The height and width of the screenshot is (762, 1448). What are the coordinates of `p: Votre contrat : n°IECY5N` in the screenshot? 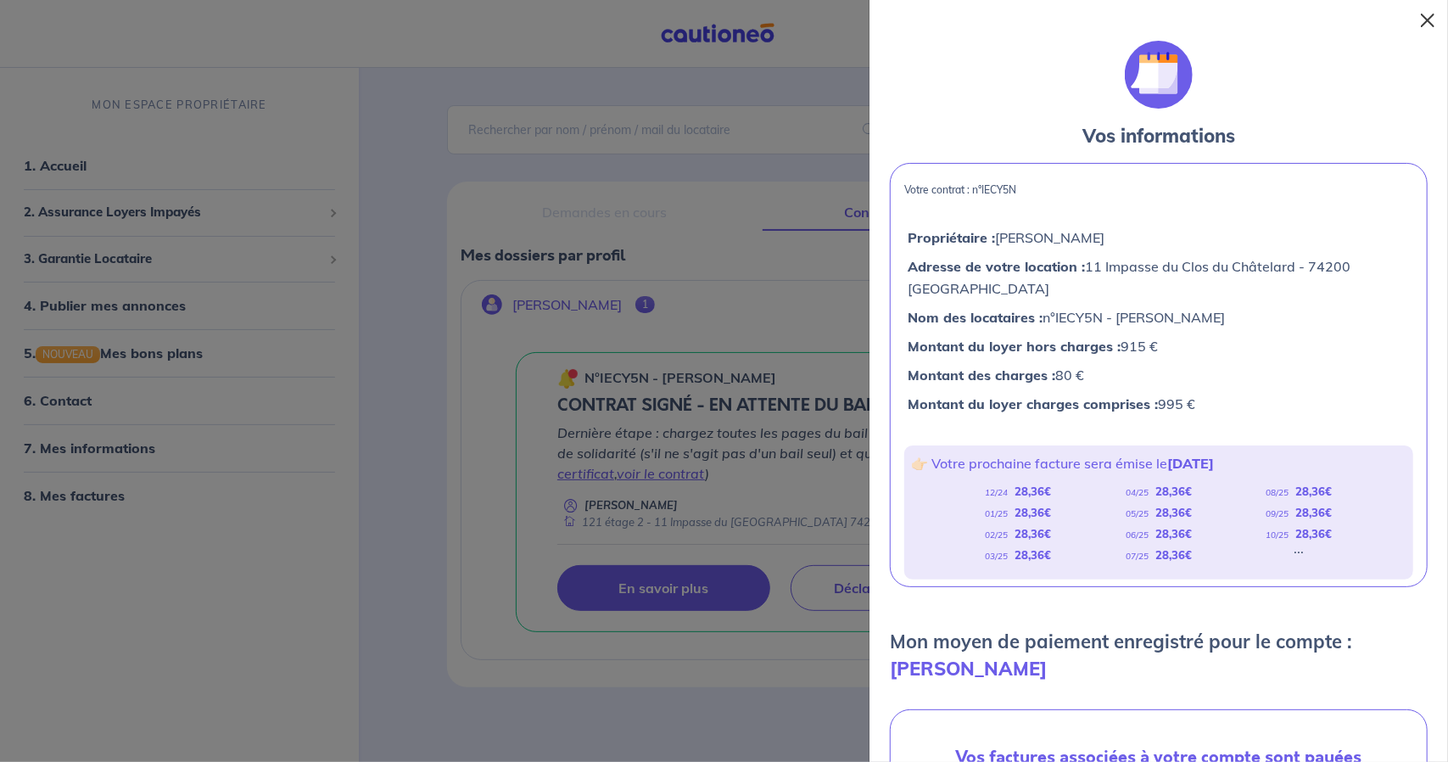 It's located at (1159, 190).